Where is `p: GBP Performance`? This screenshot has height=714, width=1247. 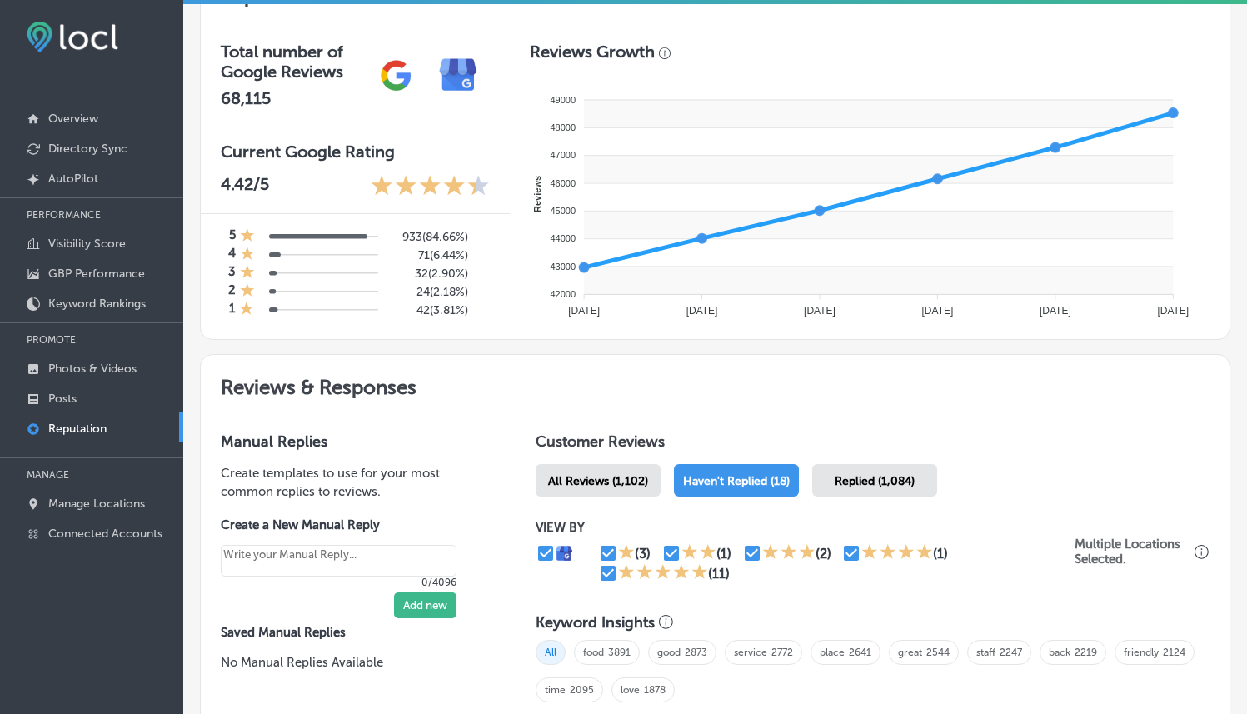
p: GBP Performance is located at coordinates (97, 273).